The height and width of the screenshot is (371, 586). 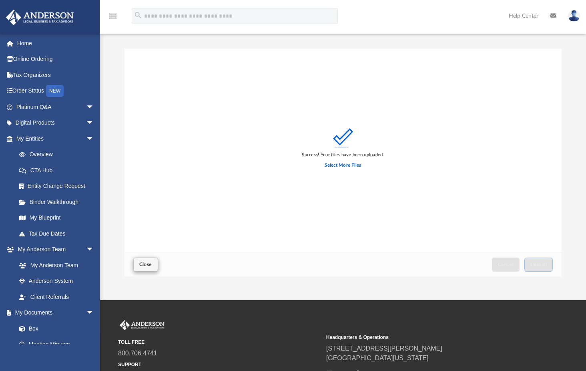 What do you see at coordinates (58, 186) in the screenshot?
I see `a: Entity Change Request` at bounding box center [58, 186].